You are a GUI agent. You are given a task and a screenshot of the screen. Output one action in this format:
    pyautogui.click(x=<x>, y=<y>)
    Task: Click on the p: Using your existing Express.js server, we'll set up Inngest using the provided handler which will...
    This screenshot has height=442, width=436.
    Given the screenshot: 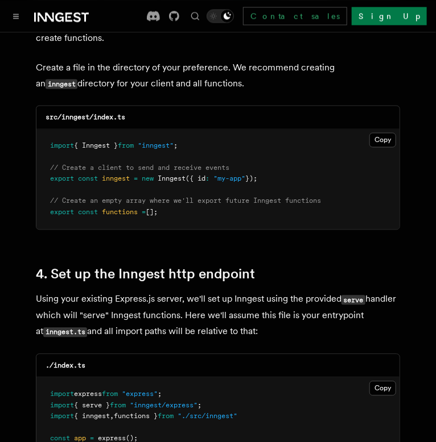 What is the action you would take?
    pyautogui.click(x=218, y=316)
    